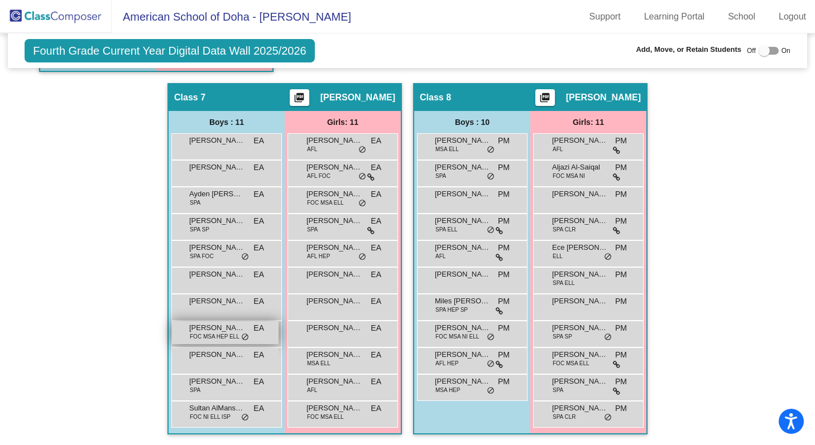 The height and width of the screenshot is (445, 815). What do you see at coordinates (472, 122) in the screenshot?
I see `div: Boys : 10` at bounding box center [472, 122].